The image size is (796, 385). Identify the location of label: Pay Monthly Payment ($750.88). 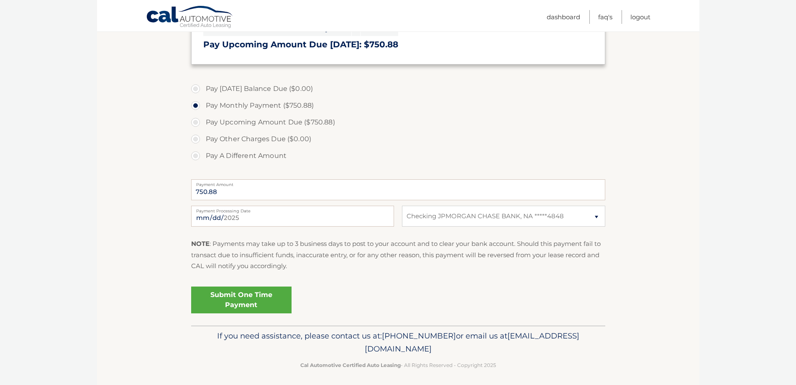
(398, 105).